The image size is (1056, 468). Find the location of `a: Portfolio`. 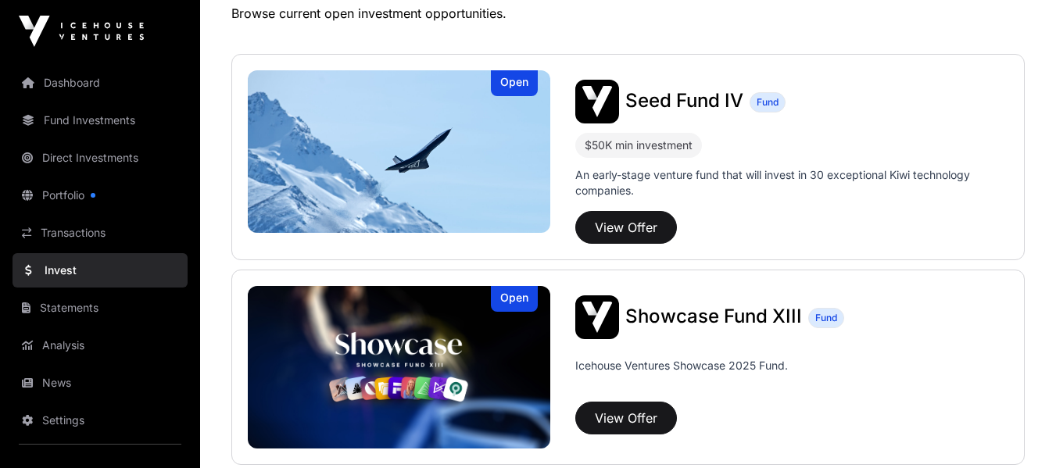

a: Portfolio is located at coordinates (100, 195).